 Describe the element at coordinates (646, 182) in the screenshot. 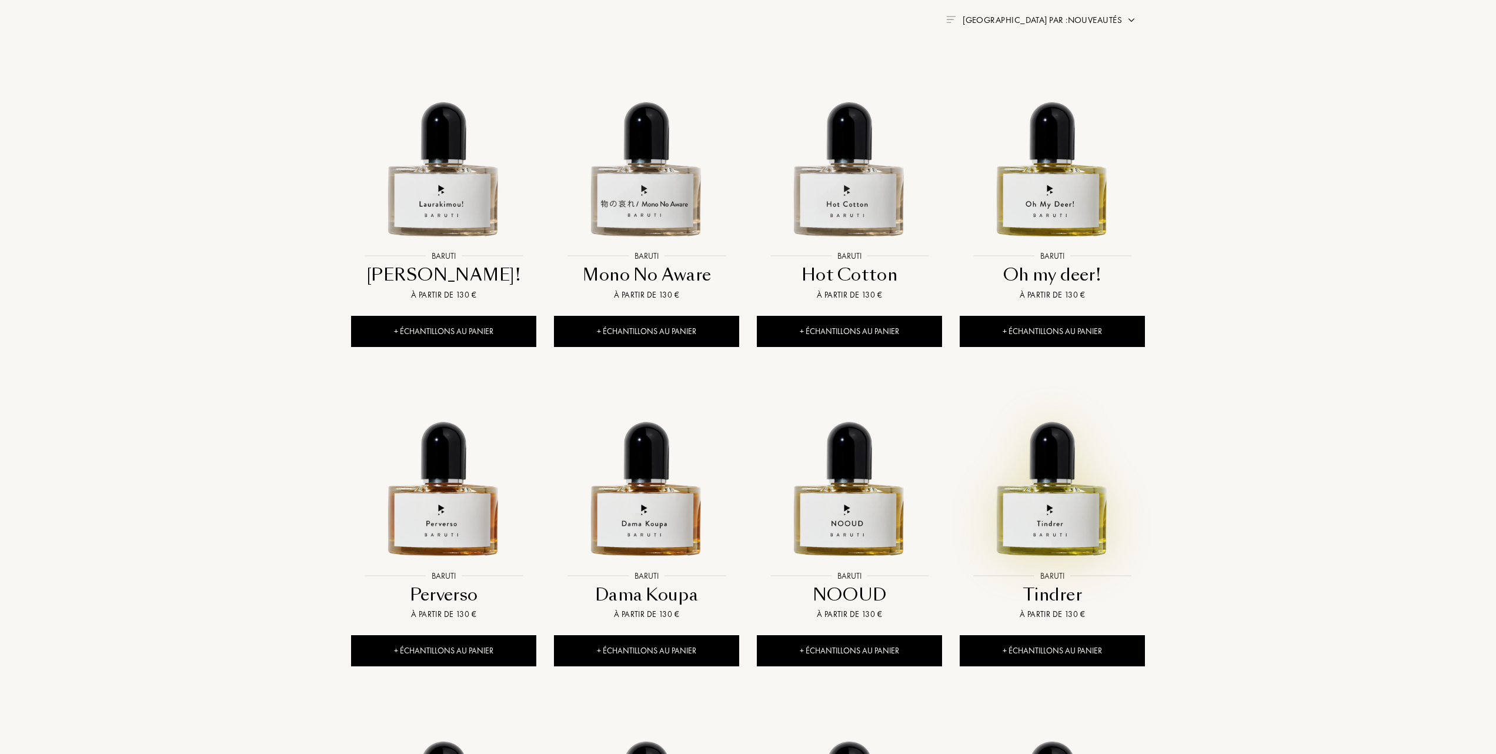

I see `a: Mono No Aware BarutiBarutiMono No AwareÀ partir de 130 €` at that location.